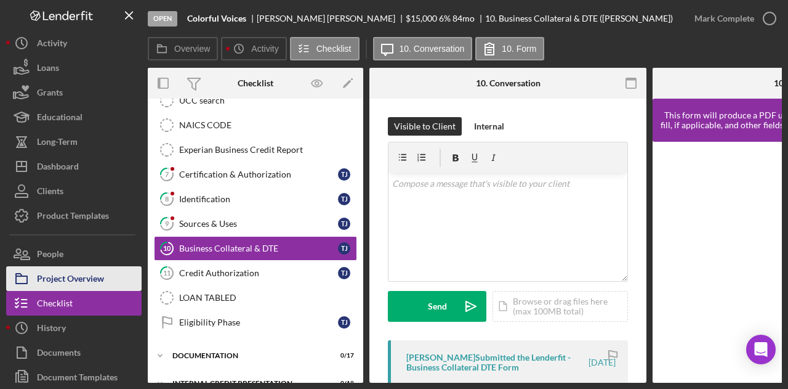  What do you see at coordinates (167, 174) in the screenshot?
I see `tspan: 7` at bounding box center [167, 174].